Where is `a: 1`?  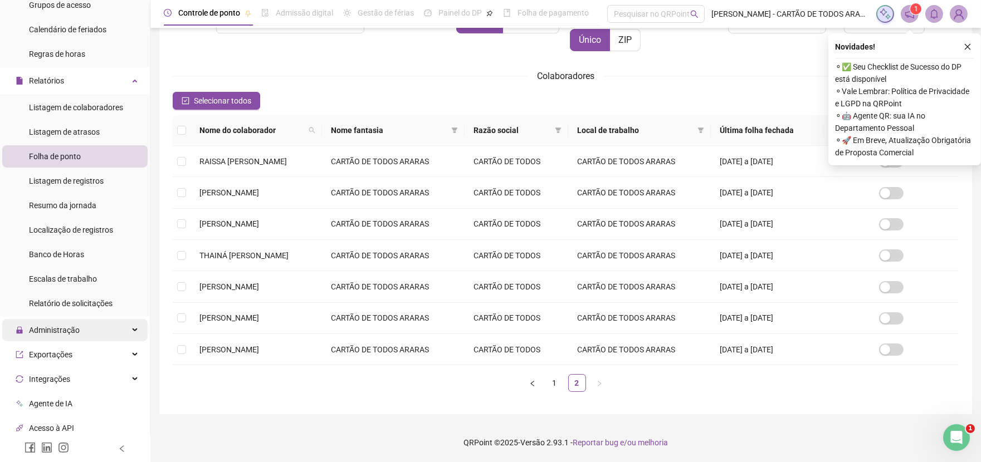
a: 1 is located at coordinates (555, 383).